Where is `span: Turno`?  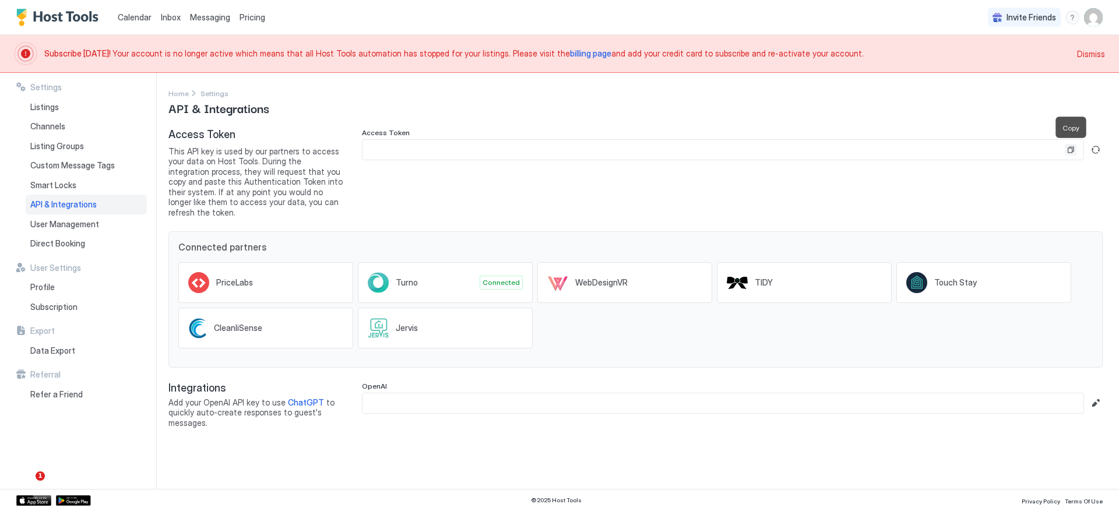
span: Turno is located at coordinates (407, 283).